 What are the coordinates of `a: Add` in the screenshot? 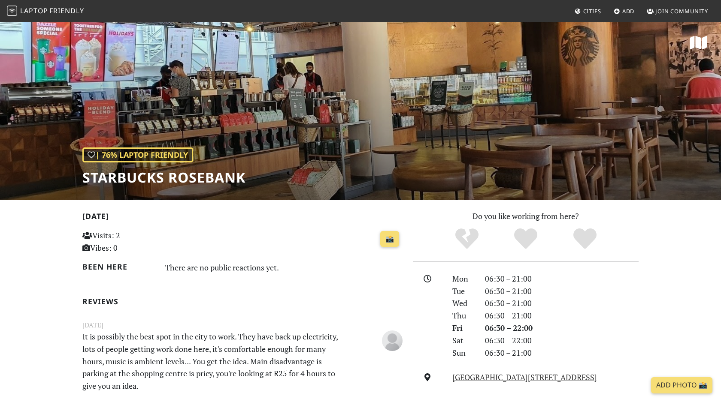 It's located at (624, 11).